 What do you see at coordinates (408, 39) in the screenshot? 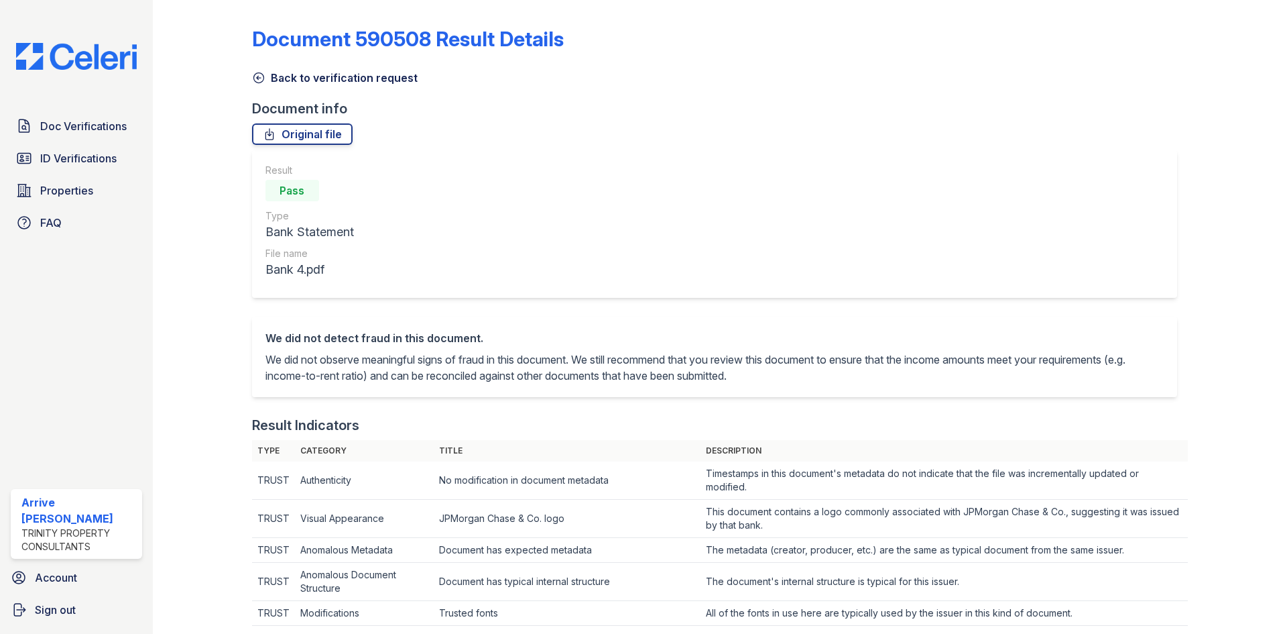
I see `a: Document 590508 Result Details` at bounding box center [408, 39].